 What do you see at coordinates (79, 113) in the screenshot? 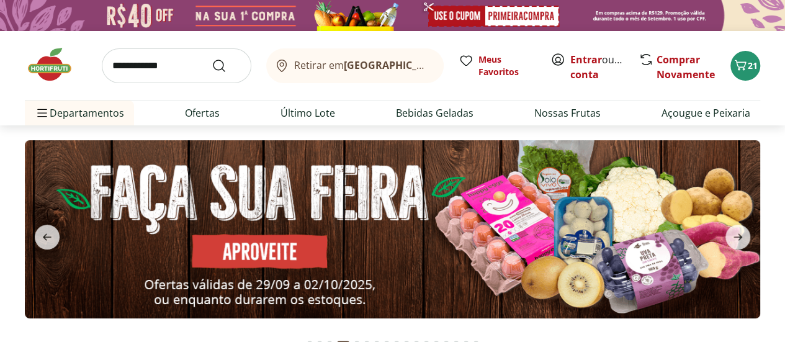
I see `span: Departamentos` at bounding box center [79, 113].